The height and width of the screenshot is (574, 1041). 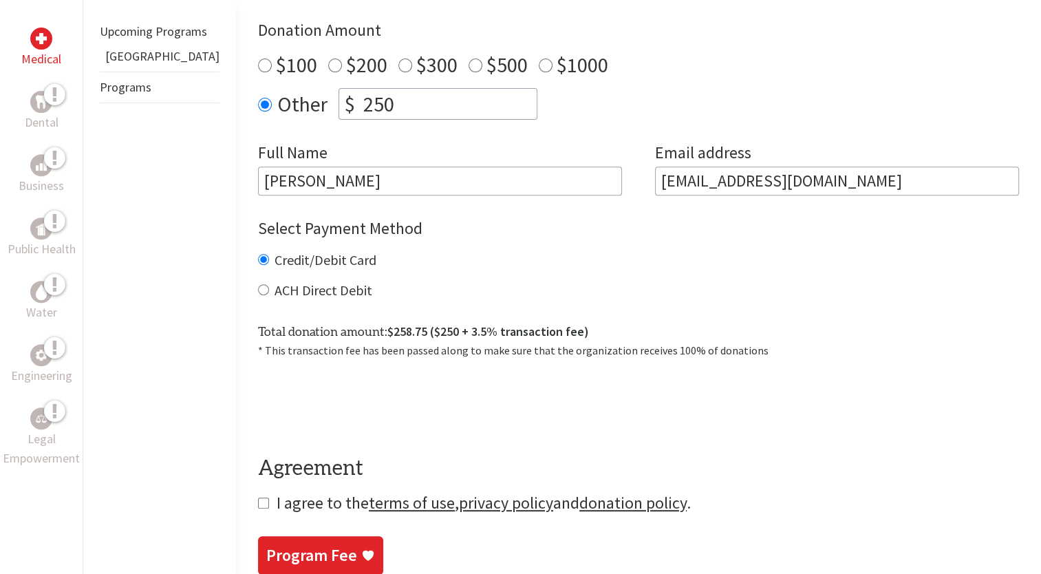 I want to click on a: WaterWater, so click(x=41, y=301).